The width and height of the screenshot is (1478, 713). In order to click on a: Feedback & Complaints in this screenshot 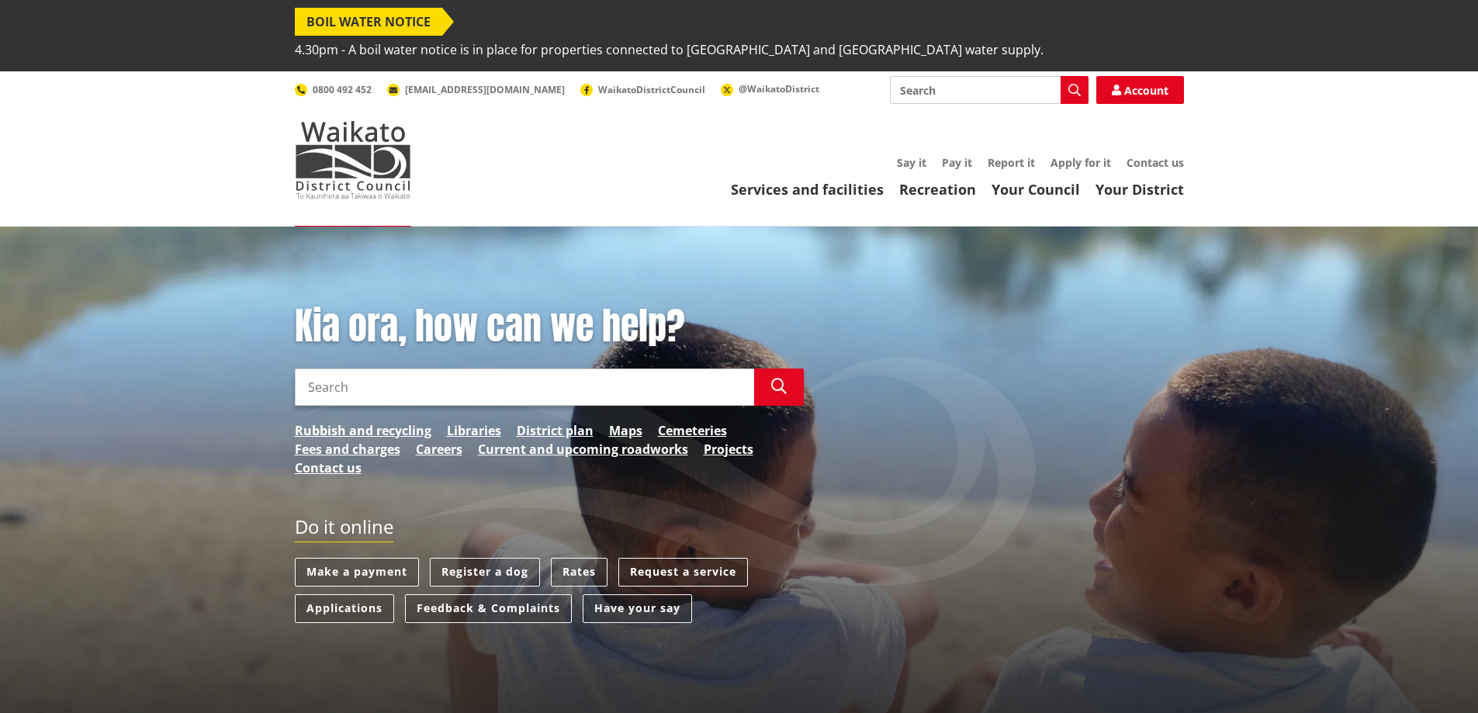, I will do `click(488, 608)`.